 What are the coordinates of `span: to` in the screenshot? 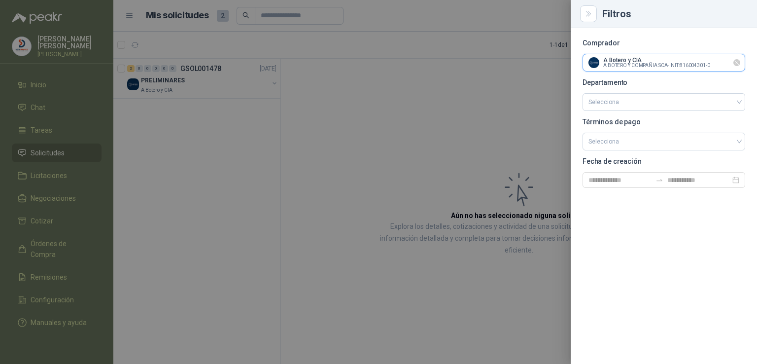 It's located at (660, 180).